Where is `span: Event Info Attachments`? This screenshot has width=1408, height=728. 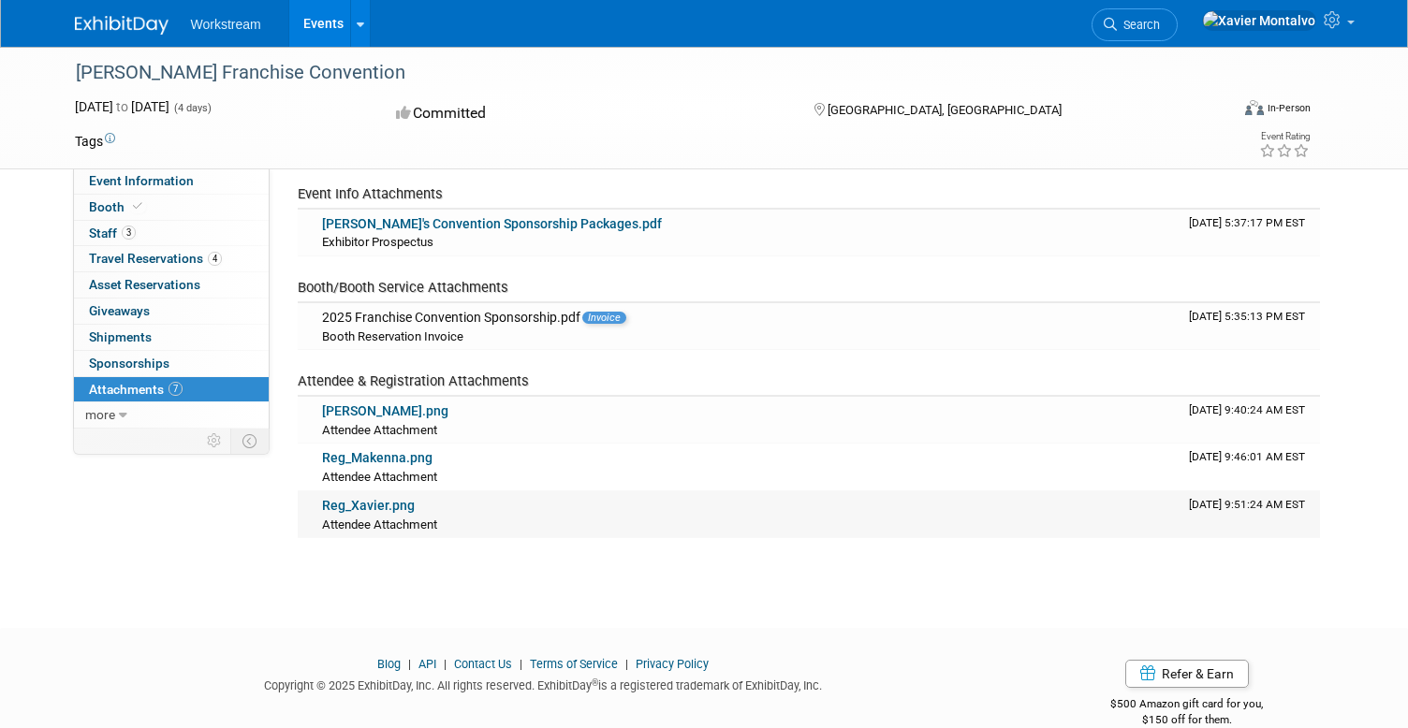 span: Event Info Attachments is located at coordinates (370, 194).